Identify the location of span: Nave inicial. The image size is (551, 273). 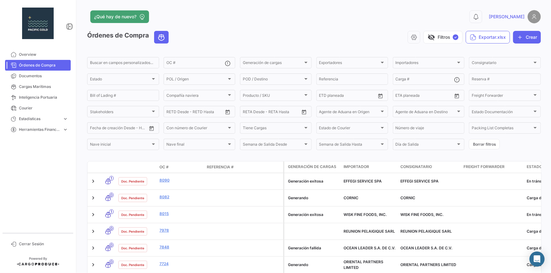
(120, 146).